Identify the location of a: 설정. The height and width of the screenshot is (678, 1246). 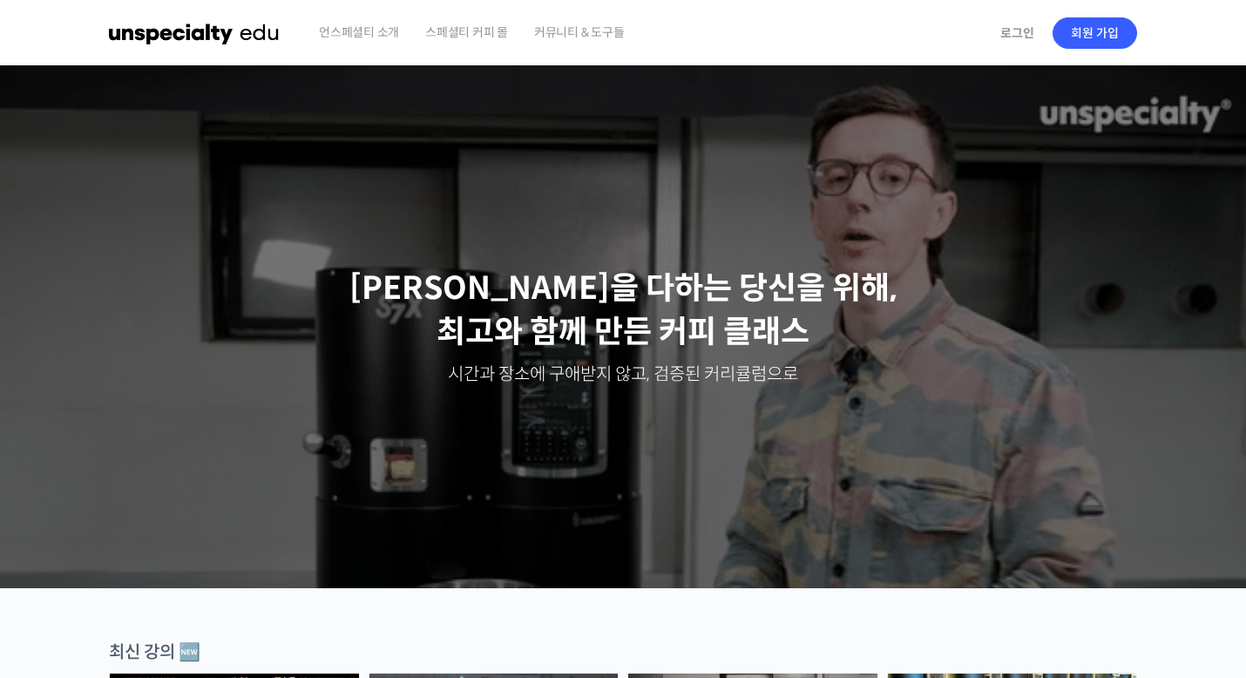
(280, 555).